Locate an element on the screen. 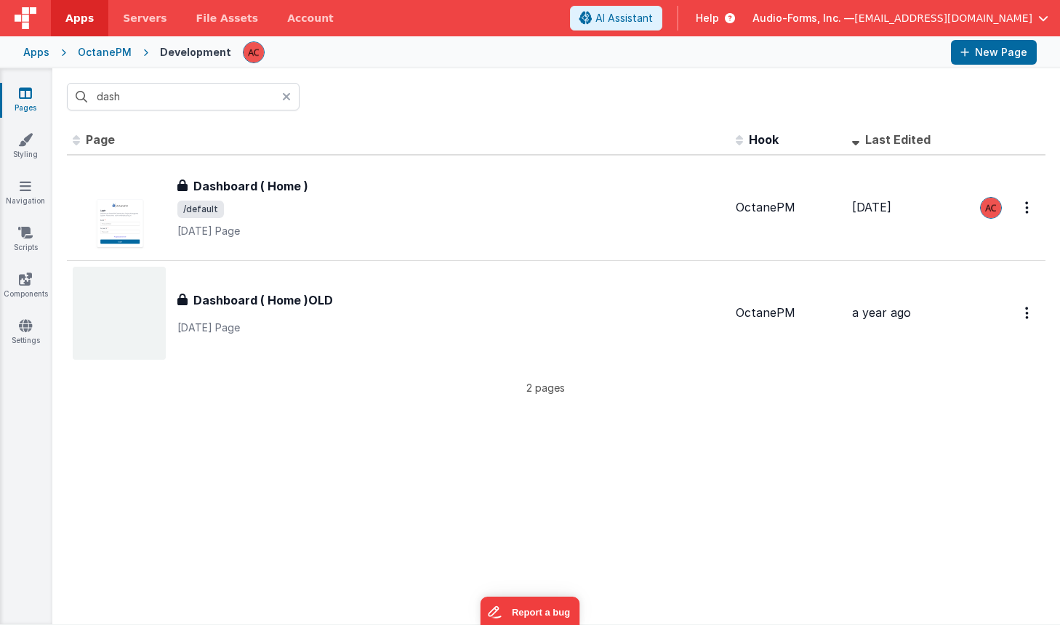 This screenshot has height=625, width=1060. div: Apps is located at coordinates (36, 52).